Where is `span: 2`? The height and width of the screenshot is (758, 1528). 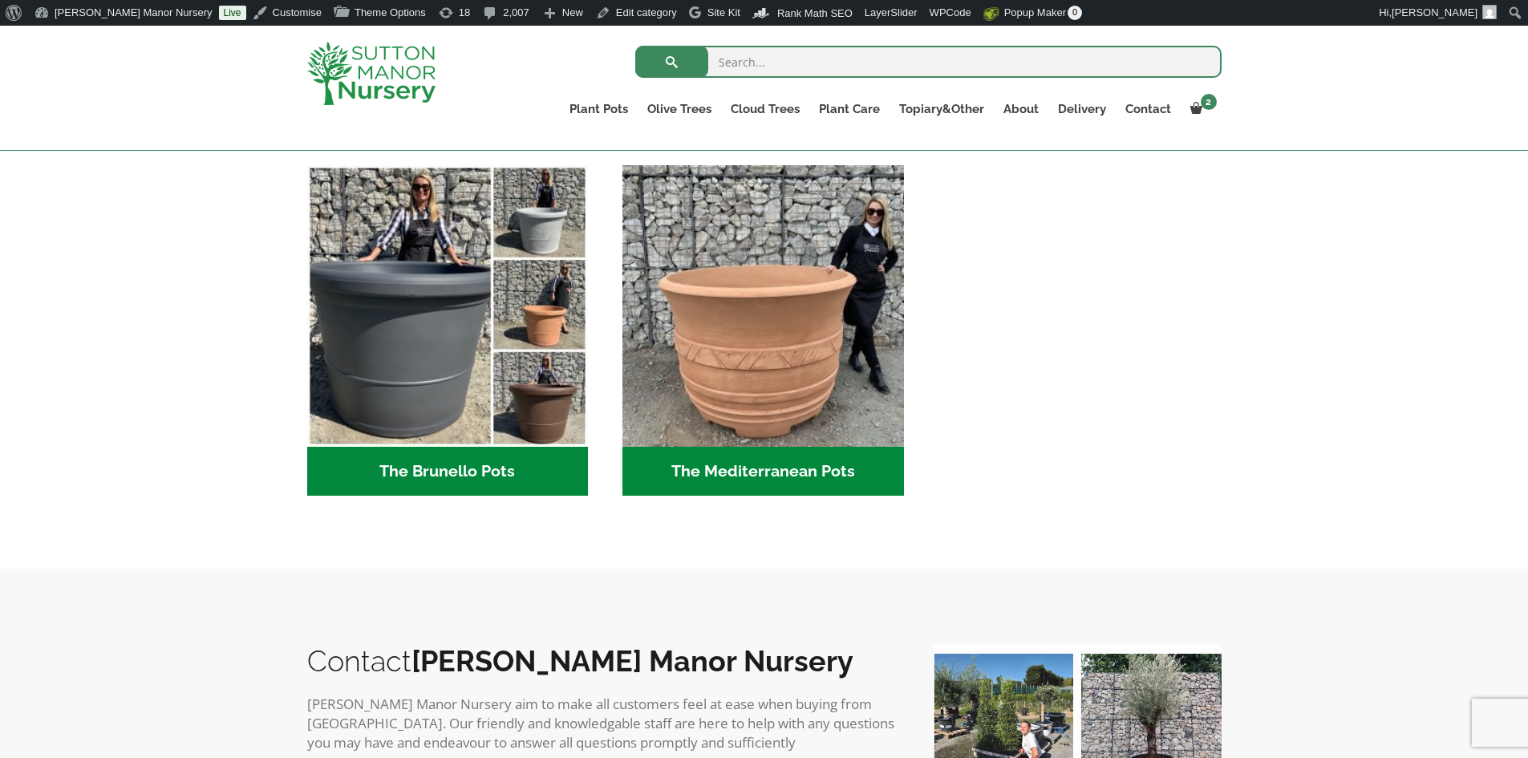 span: 2 is located at coordinates (1209, 102).